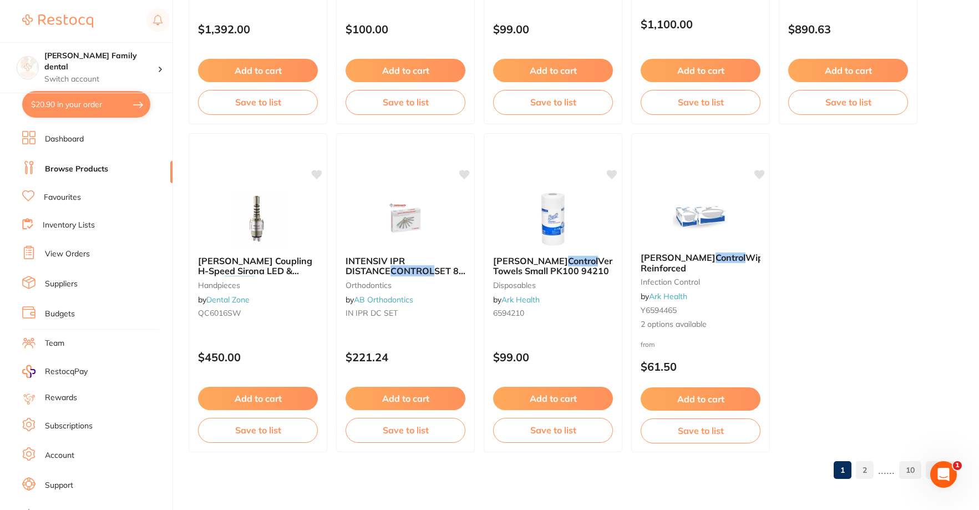  Describe the element at coordinates (55, 371) in the screenshot. I see `a: RestocqPay` at that location.